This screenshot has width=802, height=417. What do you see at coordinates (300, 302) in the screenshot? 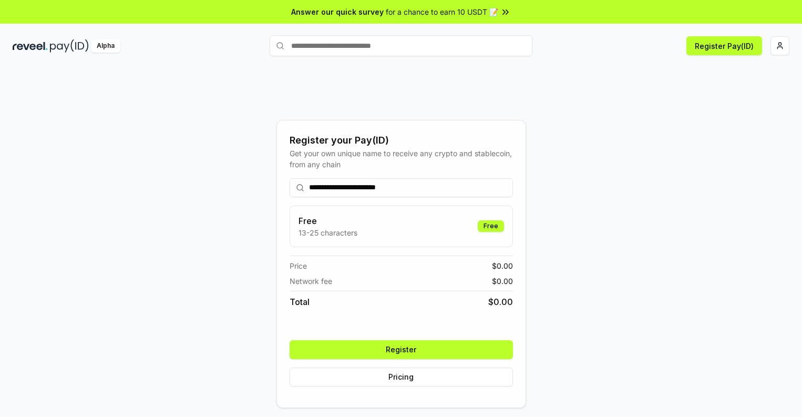
I see `span: Total` at bounding box center [300, 302].